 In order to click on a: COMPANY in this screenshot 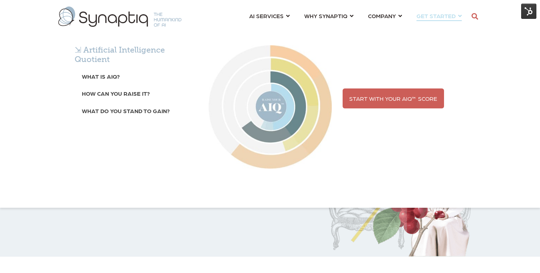, I will do `click(385, 16)`.